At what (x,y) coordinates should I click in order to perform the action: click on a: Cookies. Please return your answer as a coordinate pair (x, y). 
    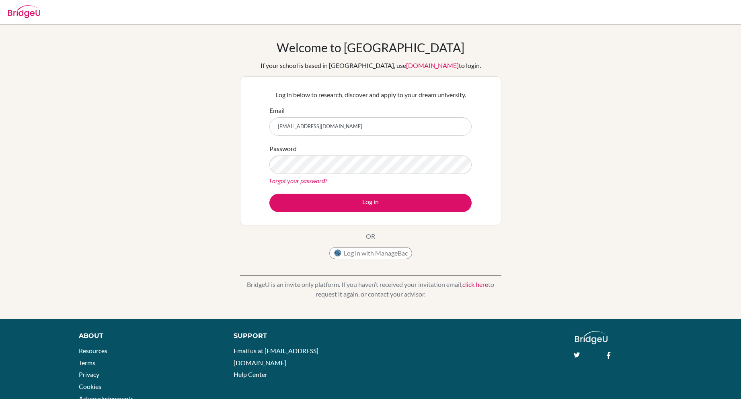
    Looking at the image, I should click on (90, 386).